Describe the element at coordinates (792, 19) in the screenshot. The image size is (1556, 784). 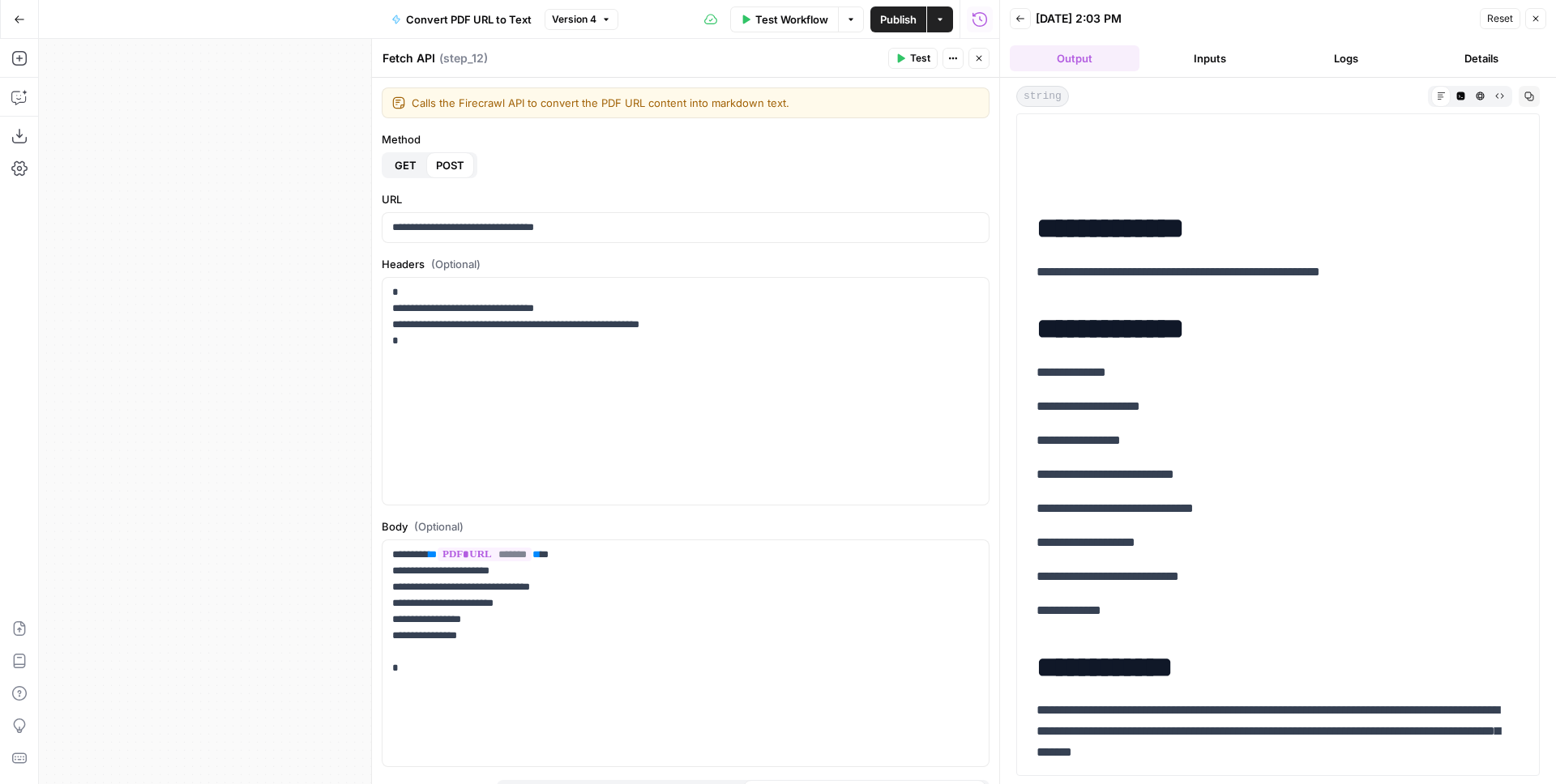
I see `span: Test Workflow` at that location.